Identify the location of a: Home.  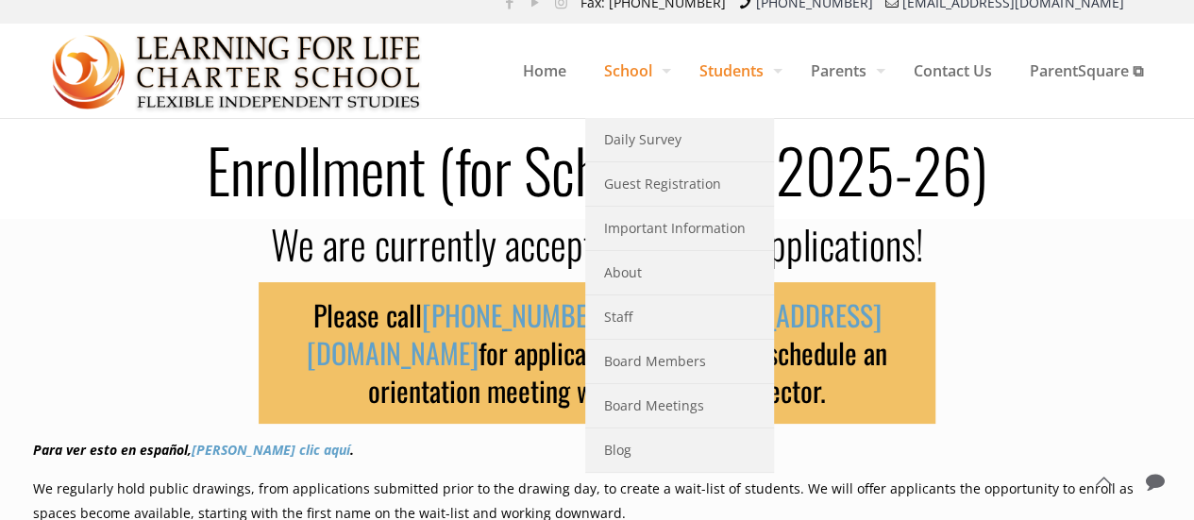
(544, 71).